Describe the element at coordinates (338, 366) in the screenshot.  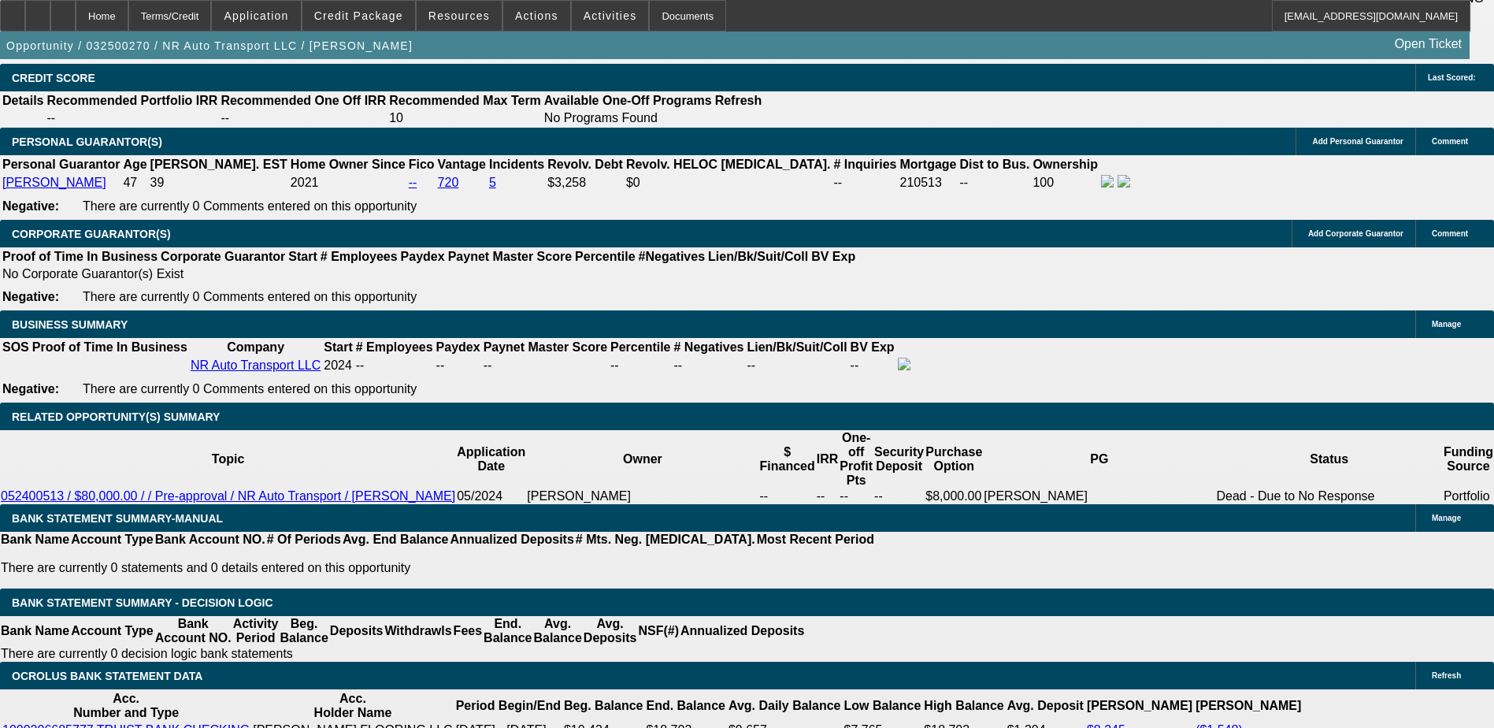
I see `td: 2024` at that location.